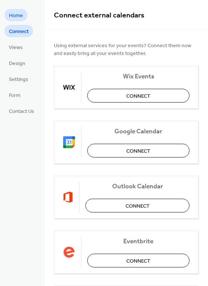 The height and width of the screenshot is (286, 208). Describe the element at coordinates (137, 186) in the screenshot. I see `span: Outlook Calendar` at that location.